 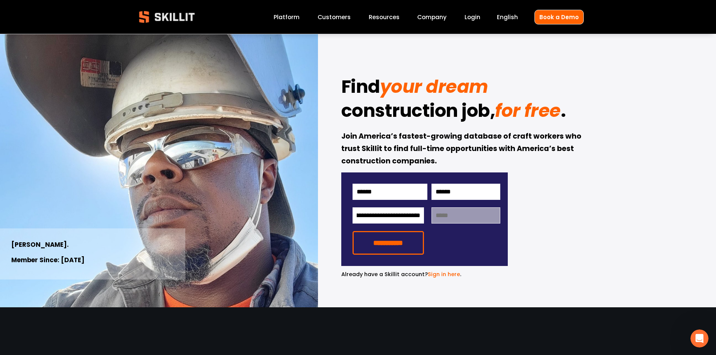 I want to click on a: Customers, so click(x=334, y=17).